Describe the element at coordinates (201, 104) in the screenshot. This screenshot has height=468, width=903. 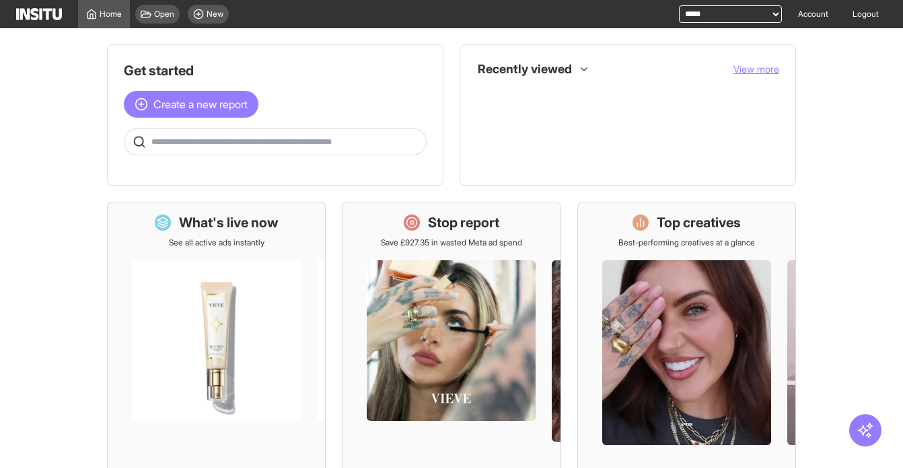
I see `span: Create a new report` at that location.